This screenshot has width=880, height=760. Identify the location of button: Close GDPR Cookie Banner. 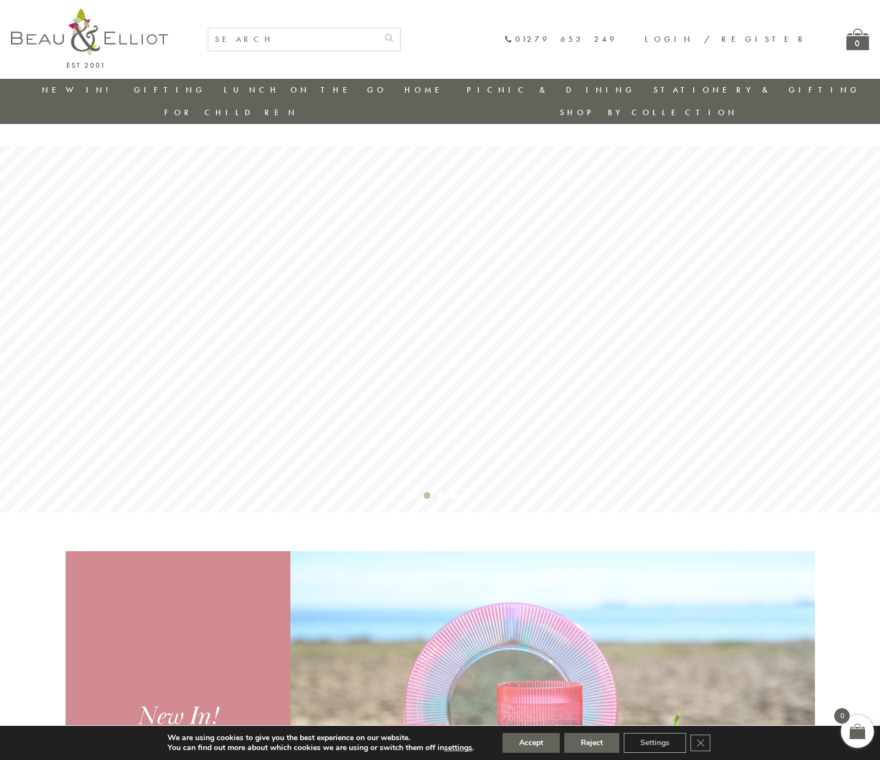
(700, 743).